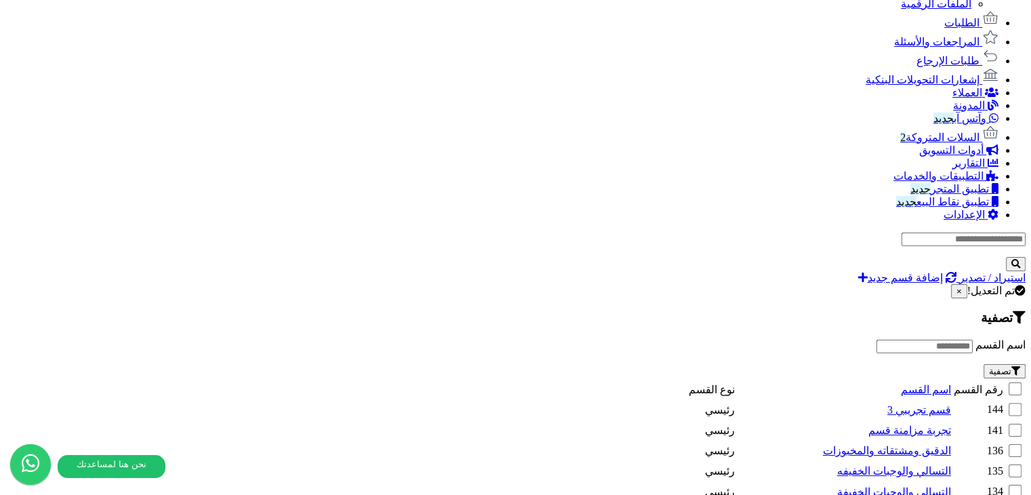 This screenshot has height=495, width=1031. I want to click on span: وآتس آب, so click(960, 118).